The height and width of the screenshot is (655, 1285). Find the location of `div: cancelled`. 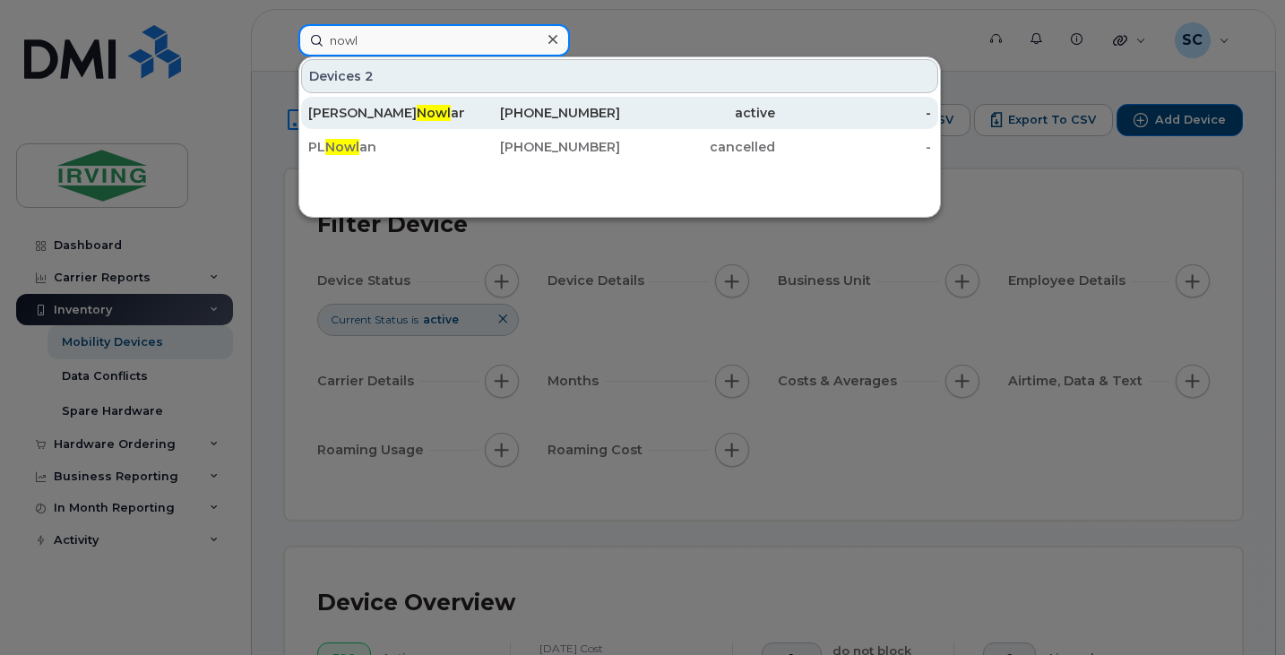

div: cancelled is located at coordinates (698, 147).